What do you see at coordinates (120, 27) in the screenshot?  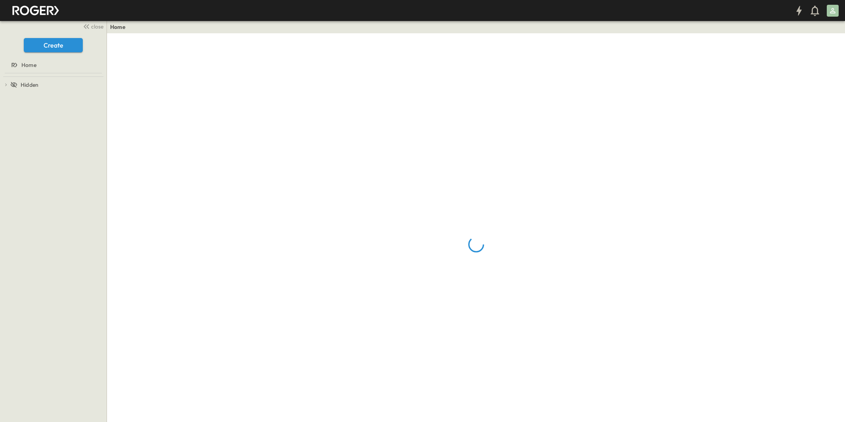 I see `nav: breadcrumbs` at bounding box center [120, 27].